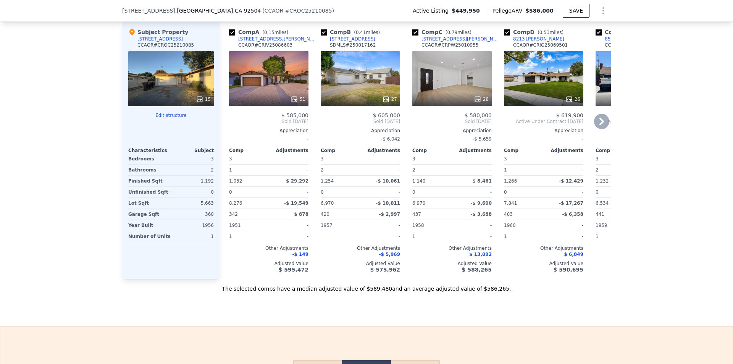  Describe the element at coordinates (481, 99) in the screenshot. I see `div: 28` at that location.